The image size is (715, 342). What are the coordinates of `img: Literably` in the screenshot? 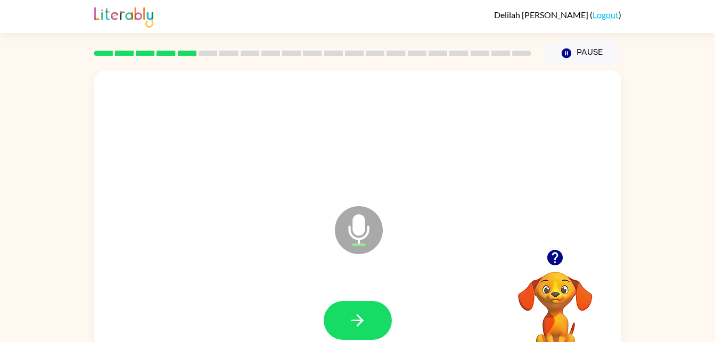 It's located at (123, 16).